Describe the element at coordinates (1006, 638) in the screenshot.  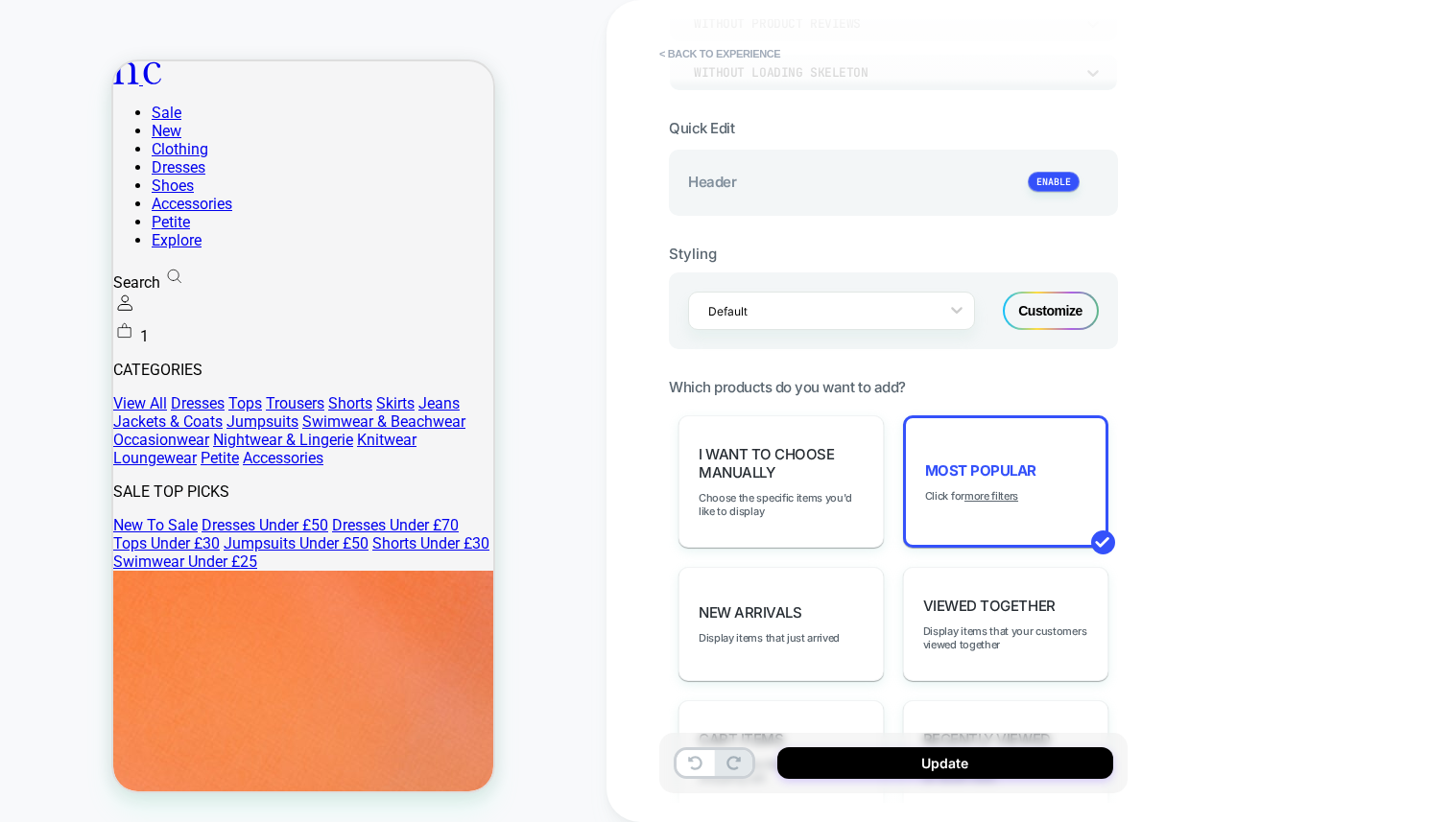
I see `span: Display items that your customers viewed together` at that location.